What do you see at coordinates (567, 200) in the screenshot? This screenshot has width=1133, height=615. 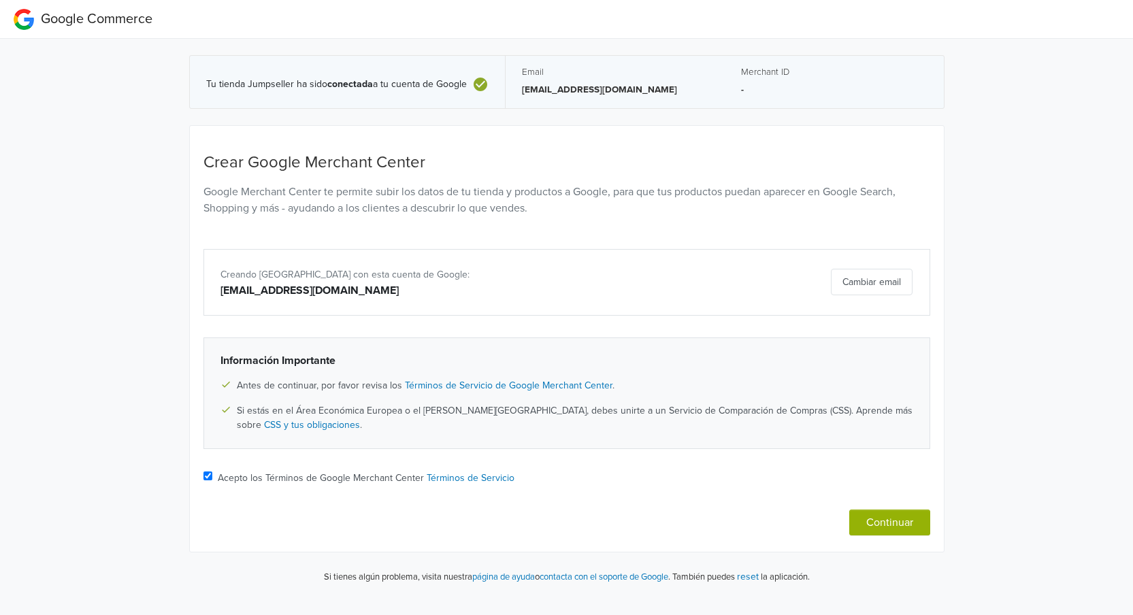 I see `p: Google Merchant Center te permite subir los datos de tu tienda y productos a Google, para que tus...` at bounding box center [567, 200].